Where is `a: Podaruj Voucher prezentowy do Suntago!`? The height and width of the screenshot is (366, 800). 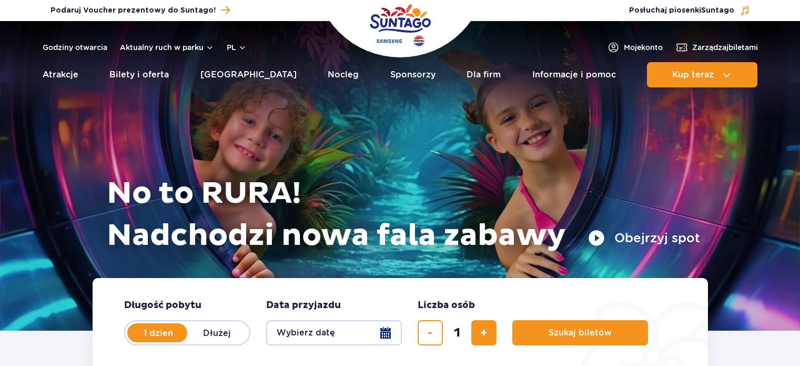
a: Podaruj Voucher prezentowy do Suntago! is located at coordinates (140, 10).